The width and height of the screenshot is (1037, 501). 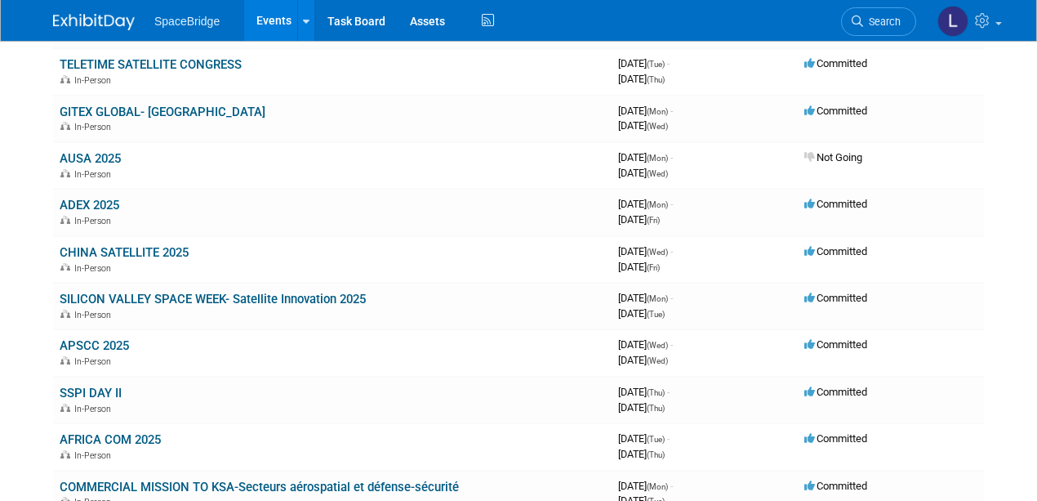 What do you see at coordinates (882, 21) in the screenshot?
I see `span: Search` at bounding box center [882, 21].